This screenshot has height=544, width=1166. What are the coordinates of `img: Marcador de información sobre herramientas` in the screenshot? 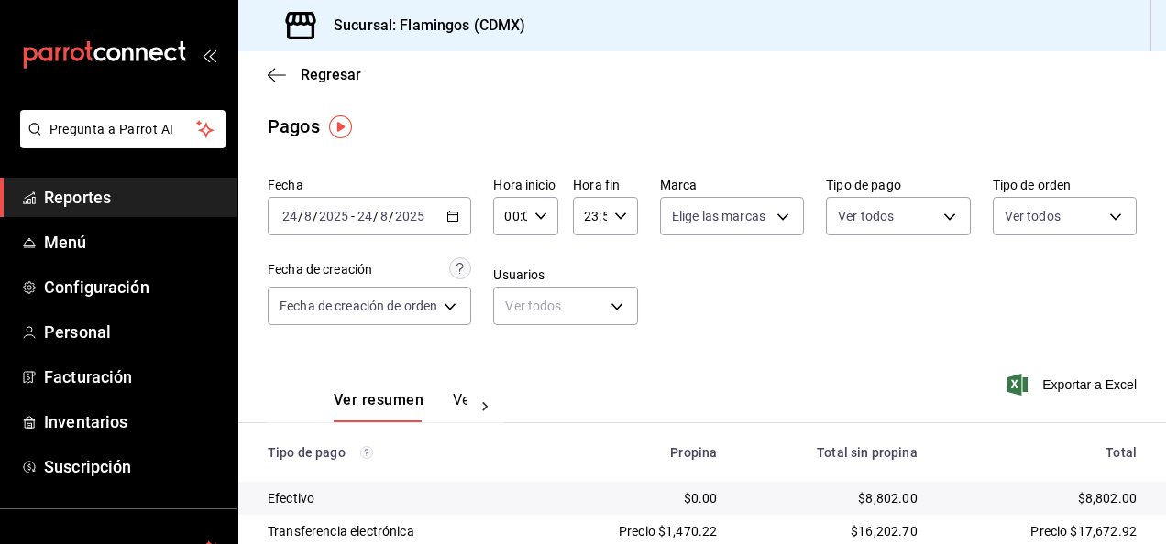 It's located at (340, 126).